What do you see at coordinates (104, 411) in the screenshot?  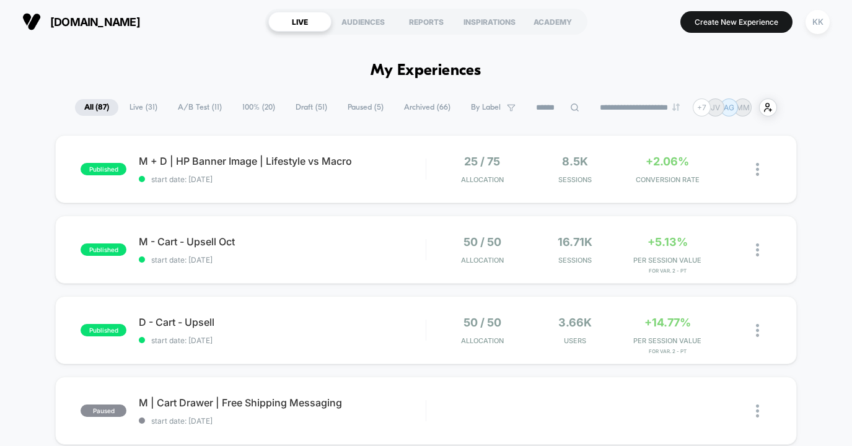 I see `span: paused` at bounding box center [104, 411].